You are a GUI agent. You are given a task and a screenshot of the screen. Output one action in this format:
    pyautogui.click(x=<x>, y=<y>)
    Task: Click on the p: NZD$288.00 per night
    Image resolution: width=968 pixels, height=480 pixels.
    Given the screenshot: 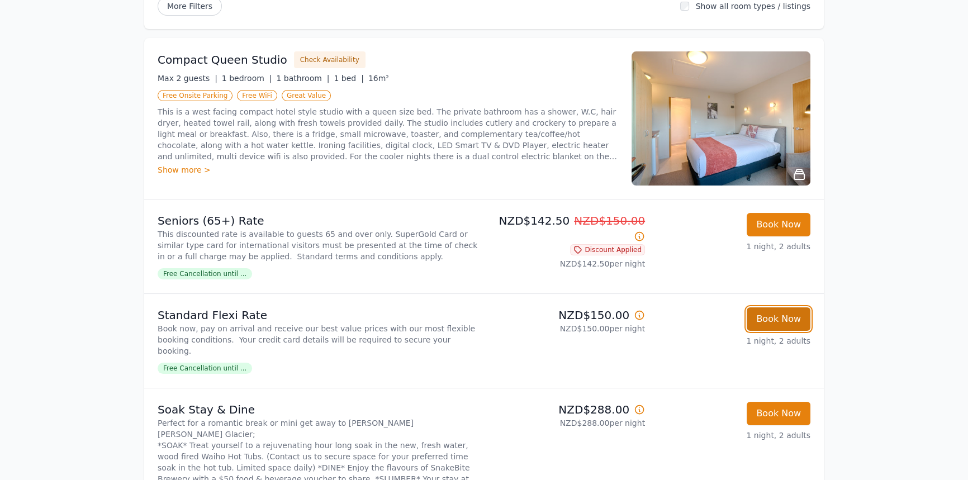 What is the action you would take?
    pyautogui.click(x=567, y=423)
    